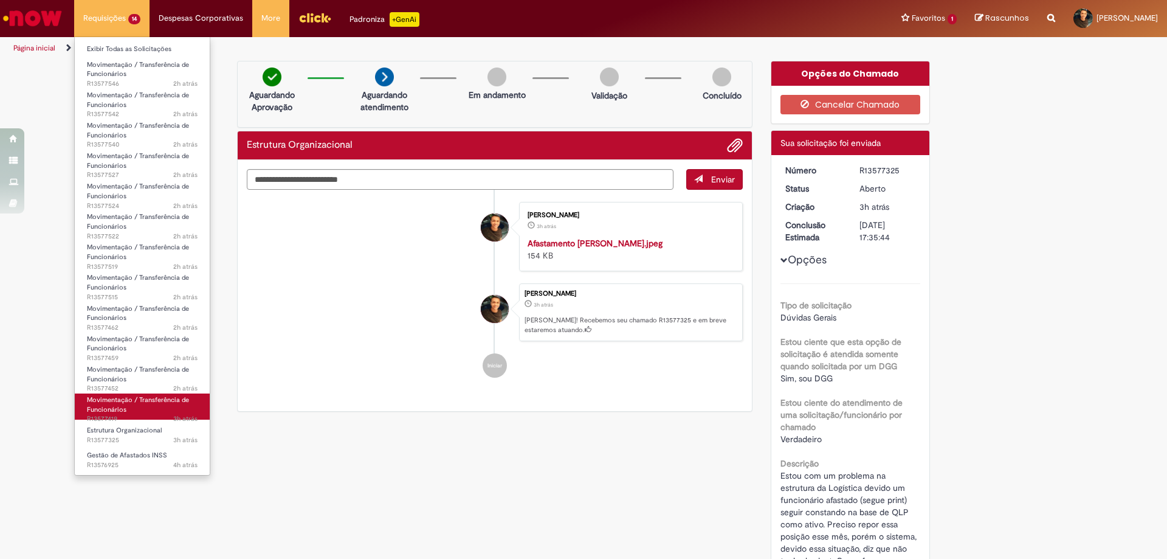 The image size is (1167, 559). I want to click on a: Aberto R13577452 : Movimentação / Transferência de Funcionários, so click(142, 376).